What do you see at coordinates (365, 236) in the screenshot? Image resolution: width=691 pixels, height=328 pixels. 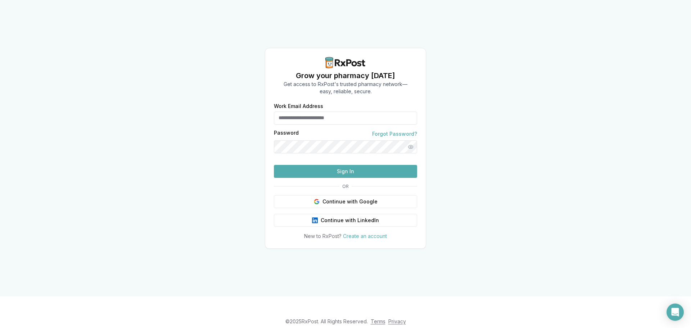 I see `a: Create an account` at bounding box center [365, 236].